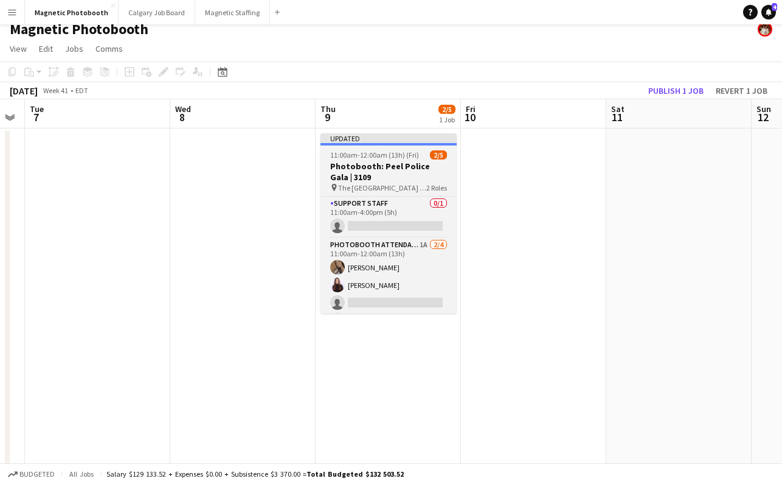 The height and width of the screenshot is (484, 782). I want to click on span: View, so click(18, 49).